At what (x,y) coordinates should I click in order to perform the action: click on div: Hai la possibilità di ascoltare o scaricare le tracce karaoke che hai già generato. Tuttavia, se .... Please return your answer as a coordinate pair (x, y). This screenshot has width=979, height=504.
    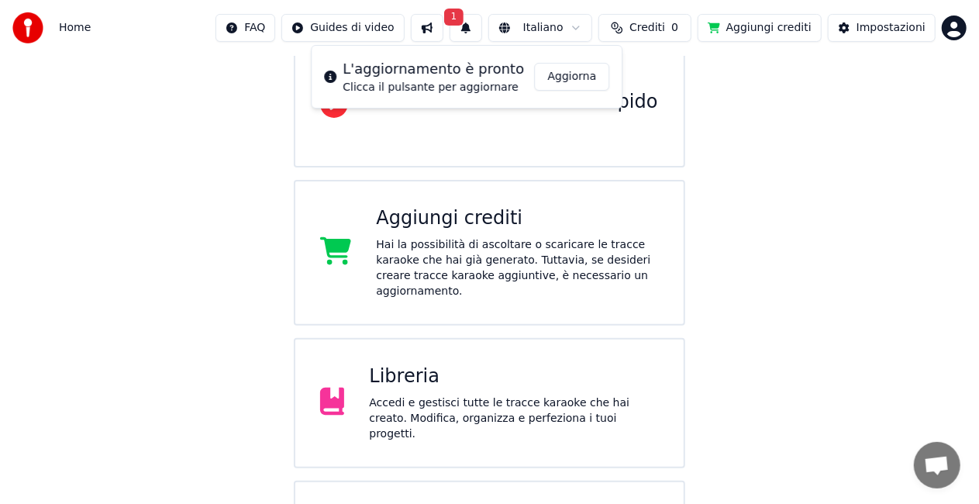
    Looking at the image, I should click on (517, 268).